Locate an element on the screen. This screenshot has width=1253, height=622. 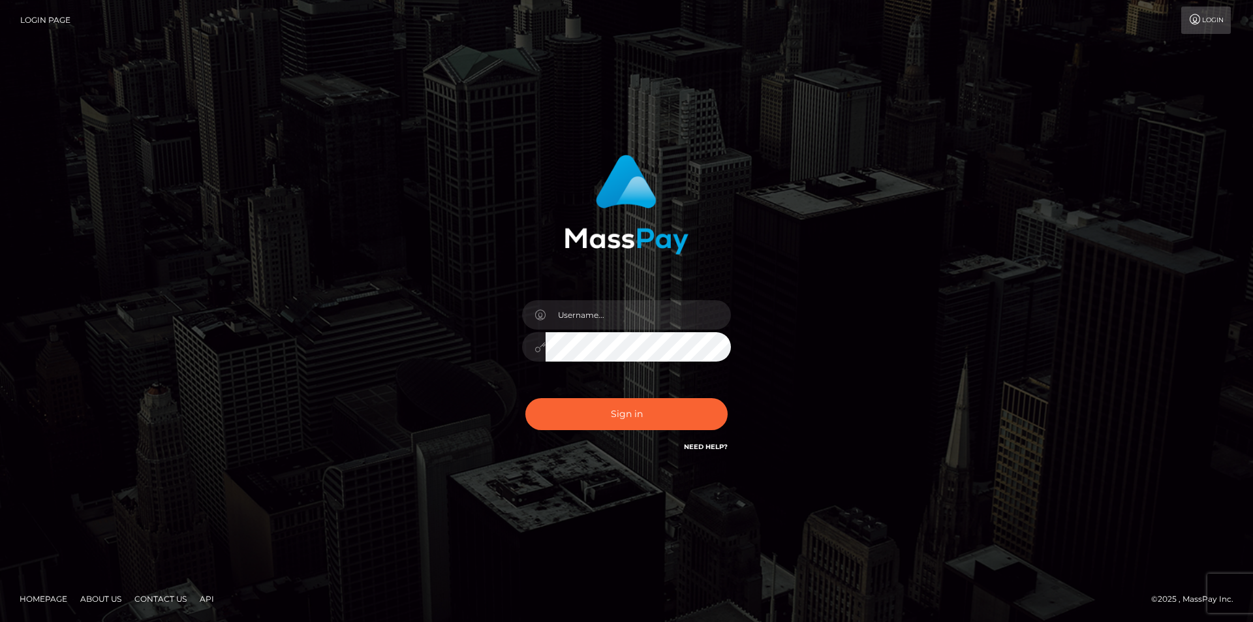
a: Need Help? is located at coordinates (706, 446).